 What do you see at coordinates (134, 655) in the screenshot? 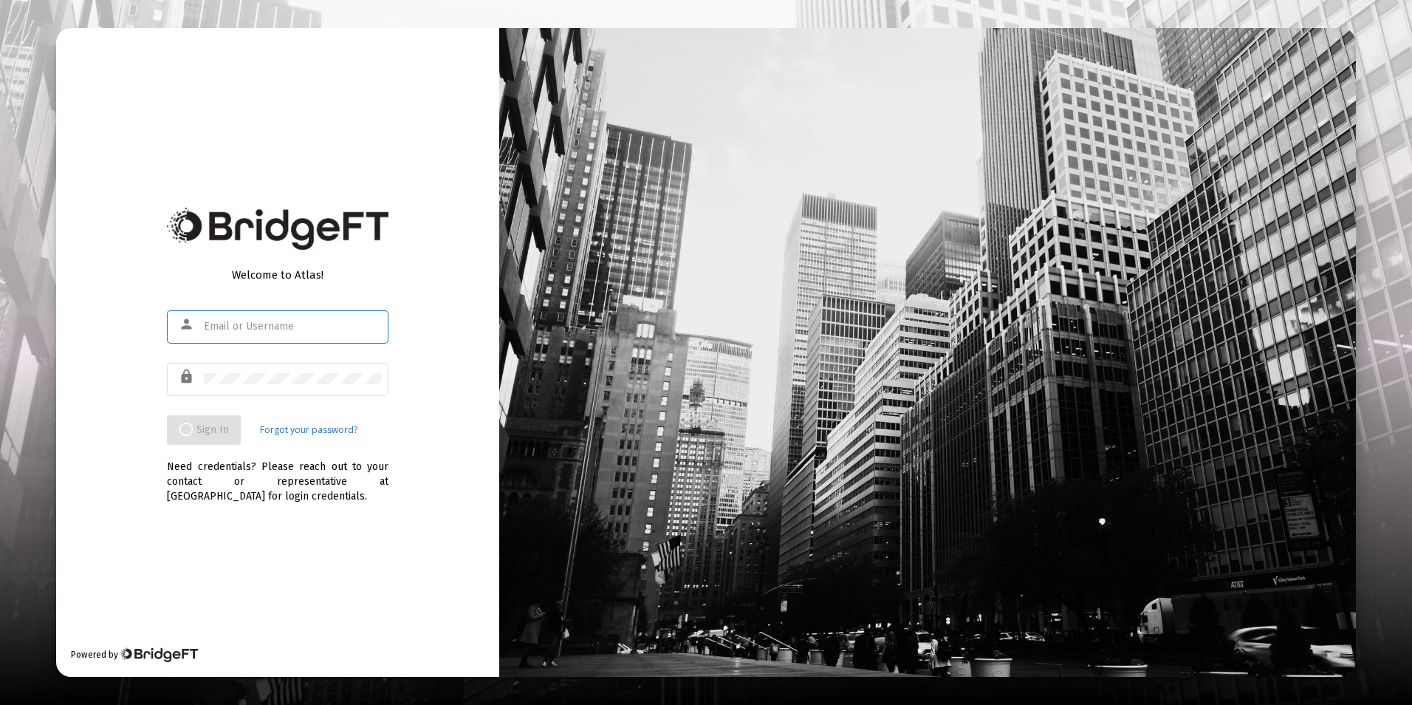
I see `div: Powered by` at bounding box center [134, 655].